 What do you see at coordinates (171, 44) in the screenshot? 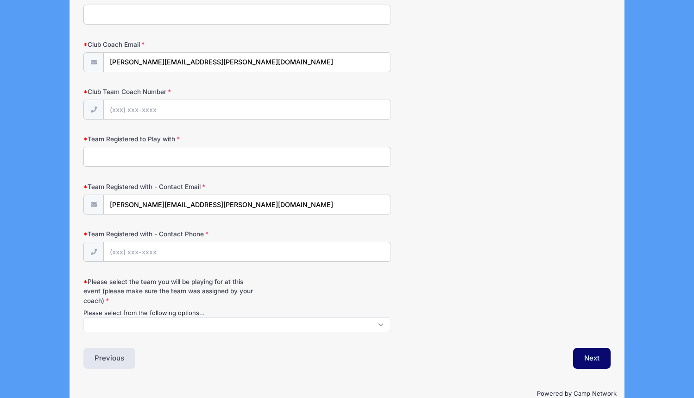
I see `label: Club Coach Email` at bounding box center [171, 44].